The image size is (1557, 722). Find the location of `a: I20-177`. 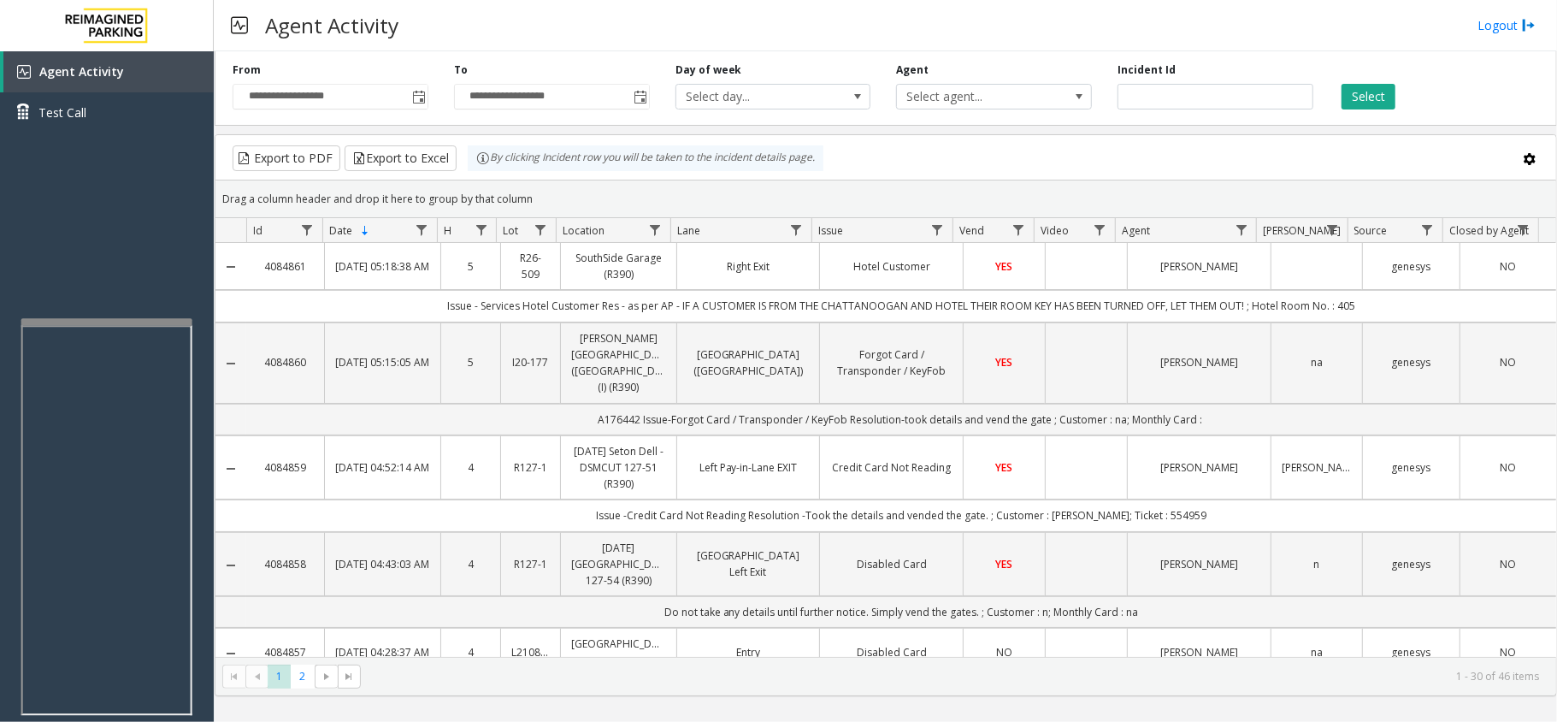

a: I20-177 is located at coordinates (530, 362).